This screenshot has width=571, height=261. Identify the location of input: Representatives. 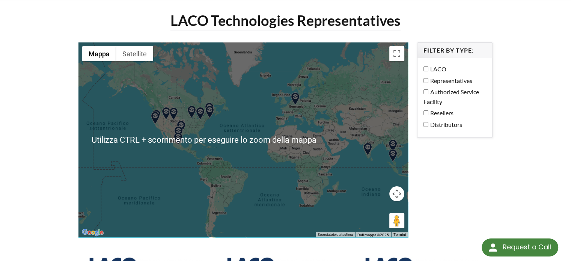
(425, 80).